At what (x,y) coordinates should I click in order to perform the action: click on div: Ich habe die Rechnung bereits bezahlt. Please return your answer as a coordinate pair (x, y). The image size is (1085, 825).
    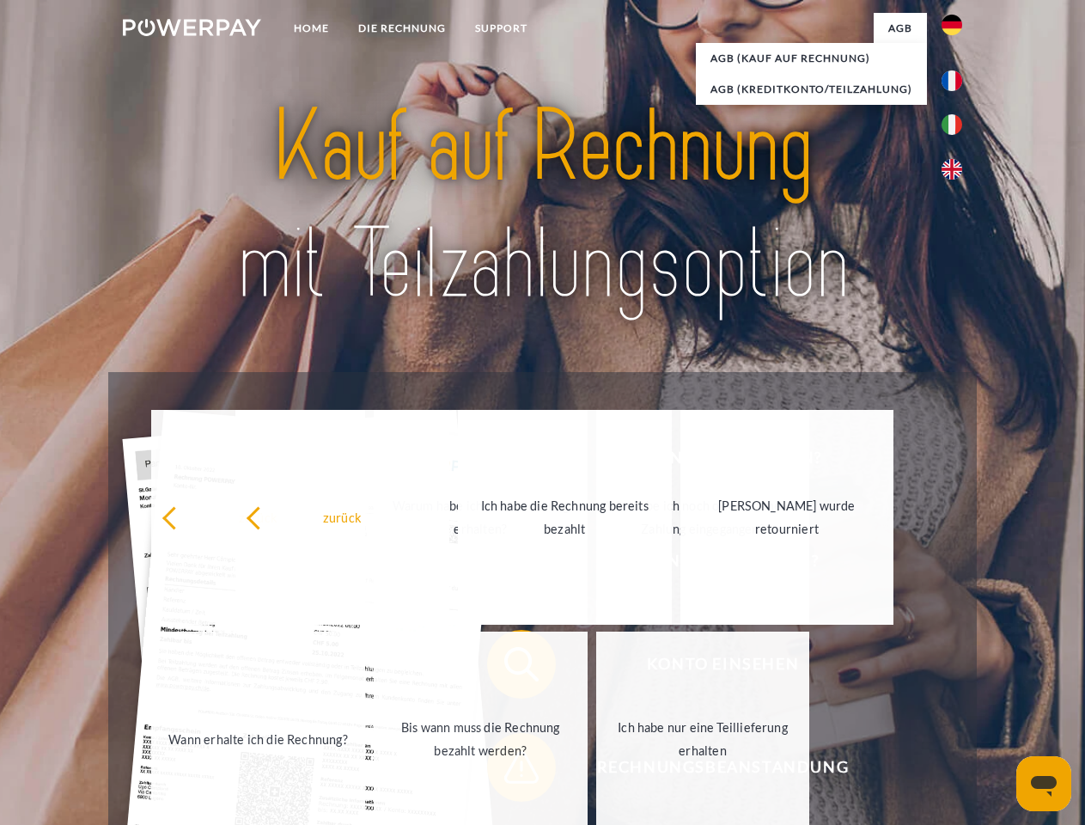
    Looking at the image, I should click on (565, 517).